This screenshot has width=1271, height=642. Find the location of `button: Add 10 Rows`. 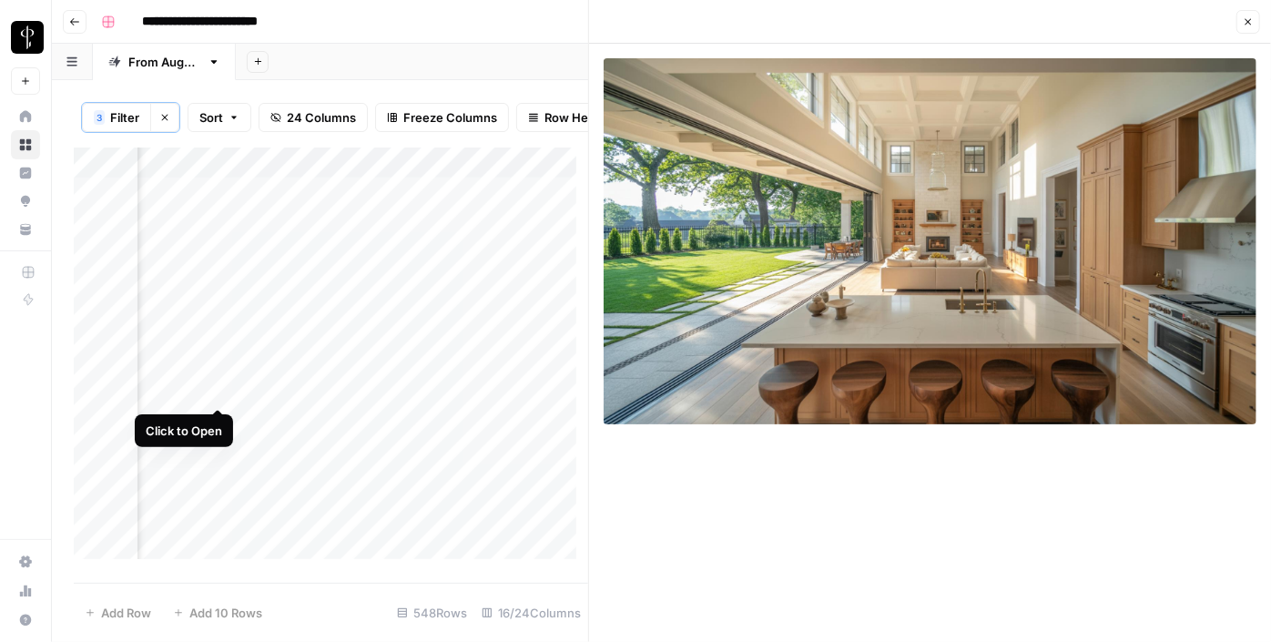

button: Add 10 Rows is located at coordinates (218, 613).